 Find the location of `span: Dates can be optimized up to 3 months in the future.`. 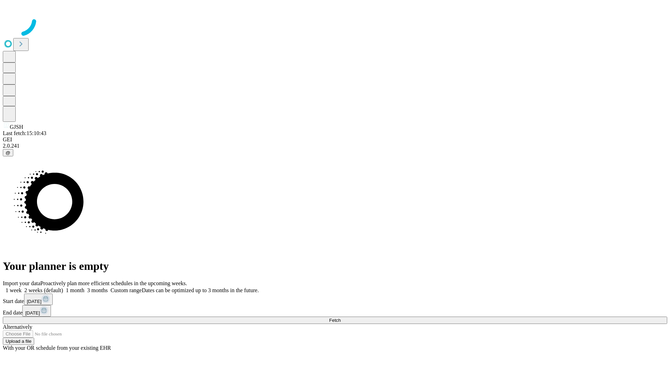

span: Dates can be optimized up to 3 months in the future. is located at coordinates (200, 290).